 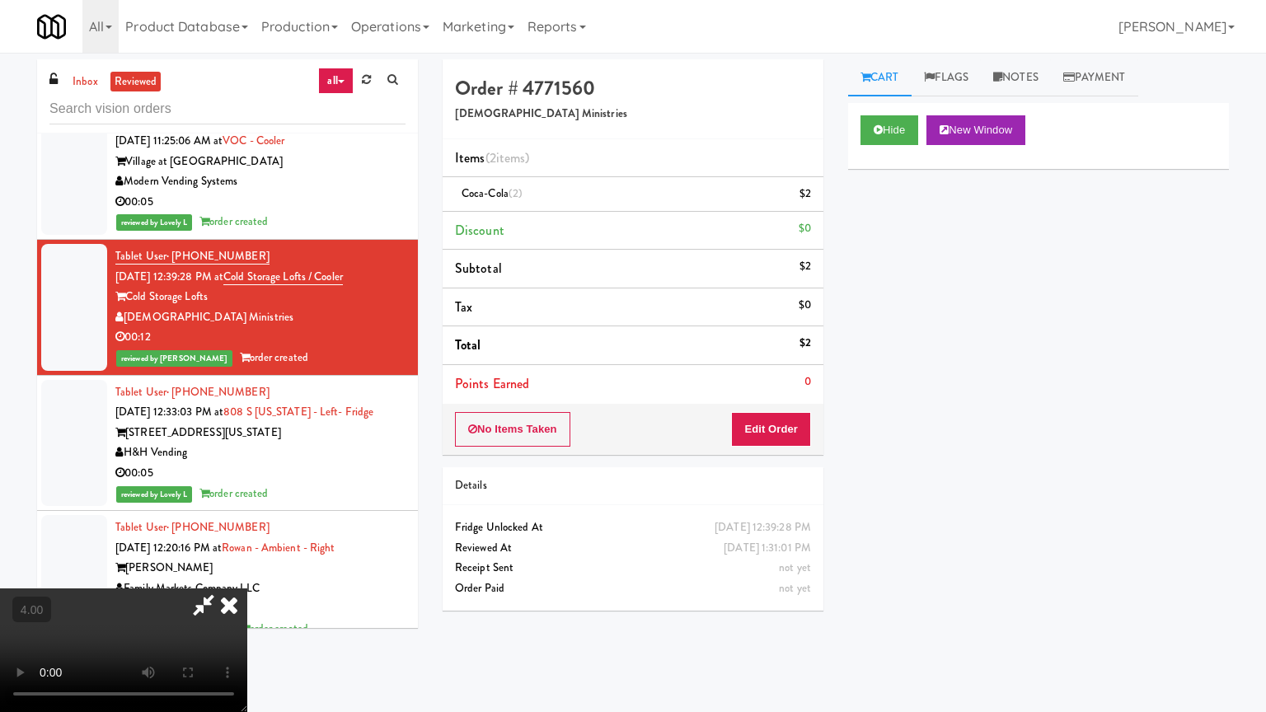 I want to click on div: Modern Vending Systems, so click(x=260, y=181).